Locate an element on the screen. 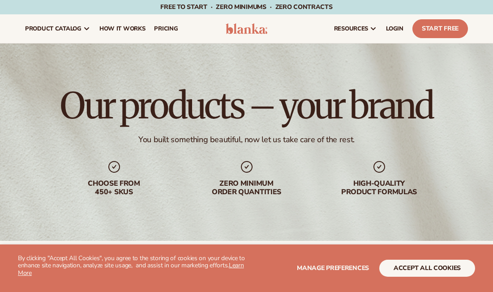  p: By clicking "Accept All Cookies", you agree to the storing of cookies on your device to enhance s... is located at coordinates (132, 266).